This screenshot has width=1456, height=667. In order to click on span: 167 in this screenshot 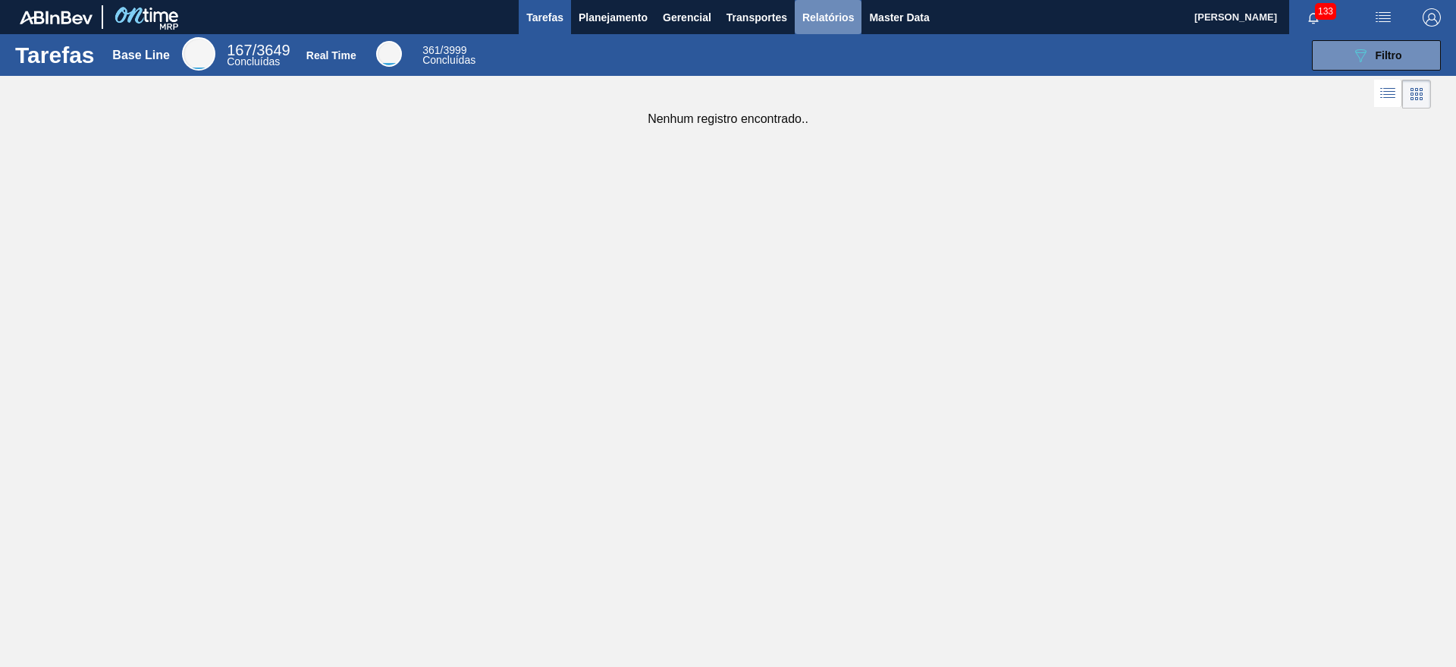, I will do `click(239, 50)`.